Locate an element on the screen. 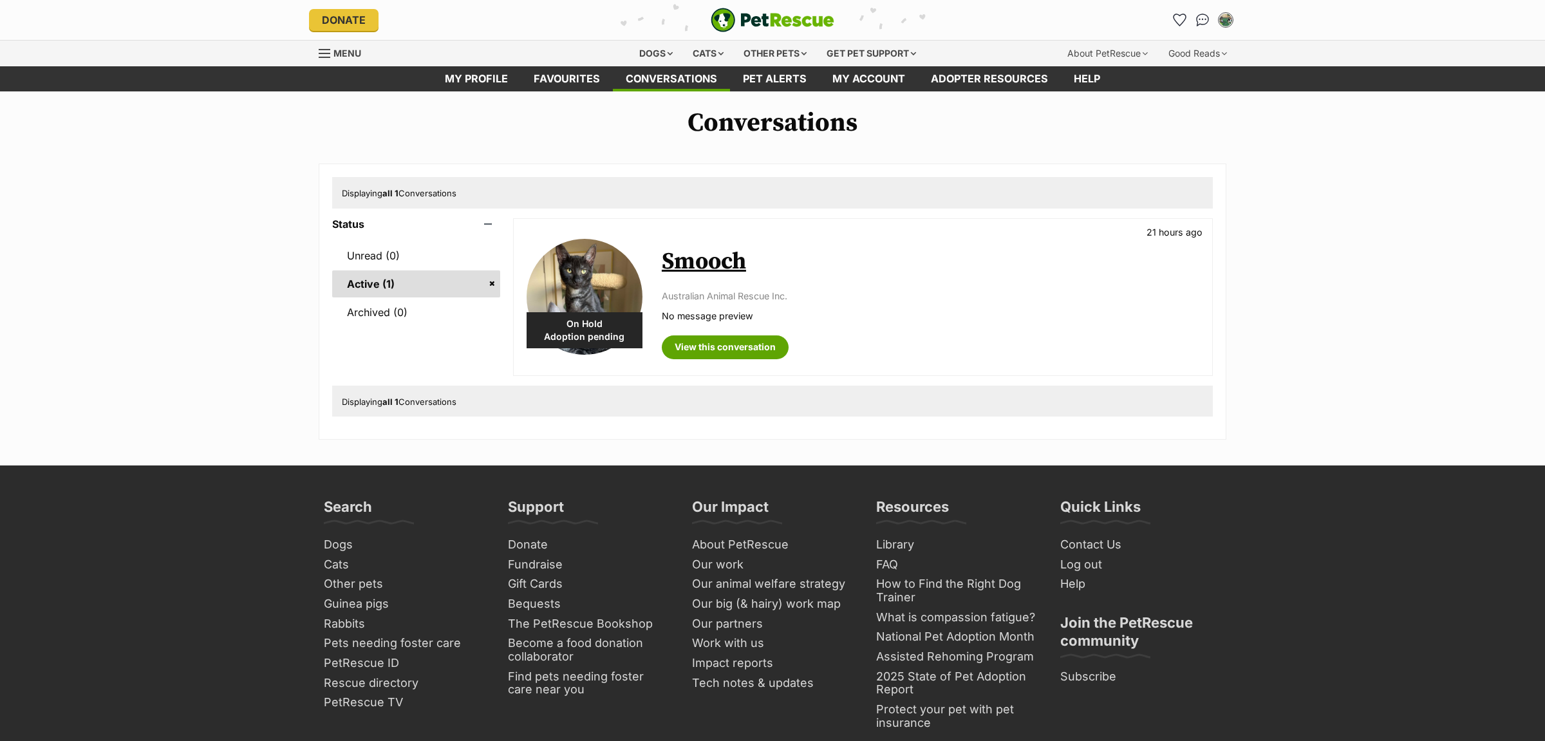 This screenshot has width=1545, height=741. ul: Account quick links is located at coordinates (1203, 20).